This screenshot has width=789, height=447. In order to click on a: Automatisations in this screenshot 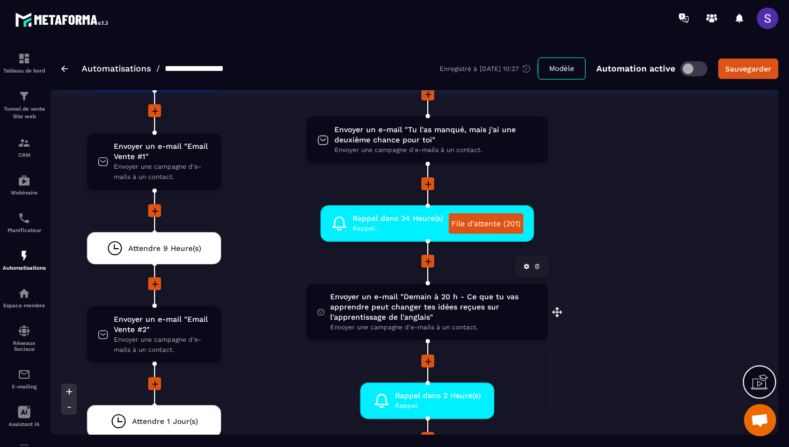, I will do `click(116, 68)`.